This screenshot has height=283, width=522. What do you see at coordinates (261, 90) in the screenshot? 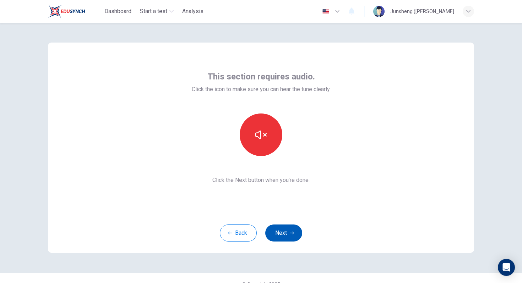
I see `span: Click the icon to make sure you can hear the tune clearly.` at bounding box center [261, 90].